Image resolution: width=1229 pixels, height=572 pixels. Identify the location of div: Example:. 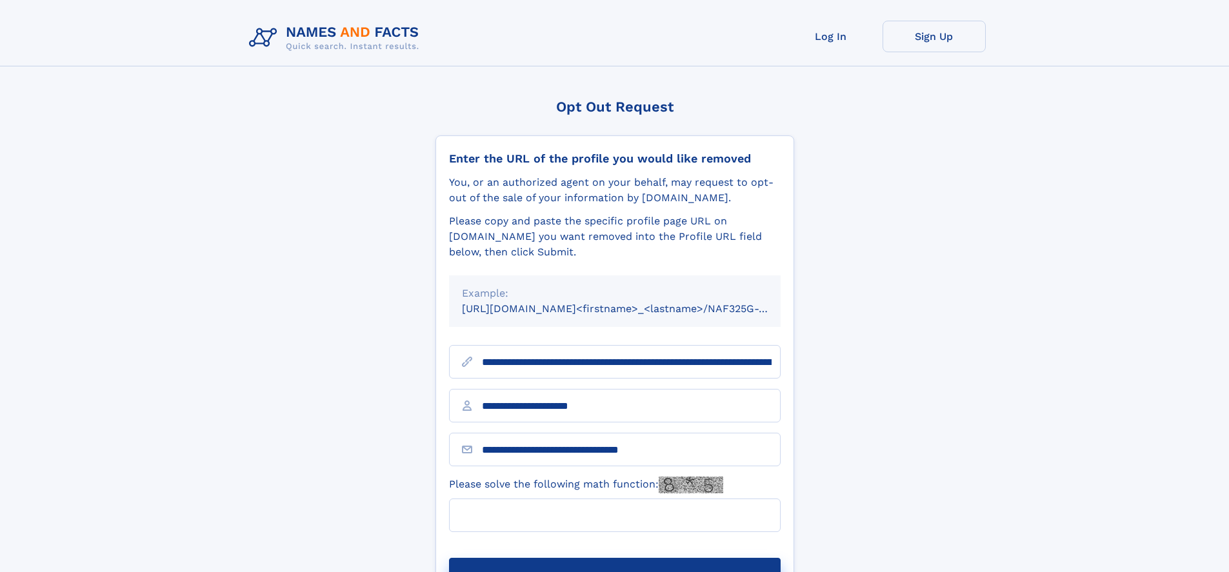
(615, 294).